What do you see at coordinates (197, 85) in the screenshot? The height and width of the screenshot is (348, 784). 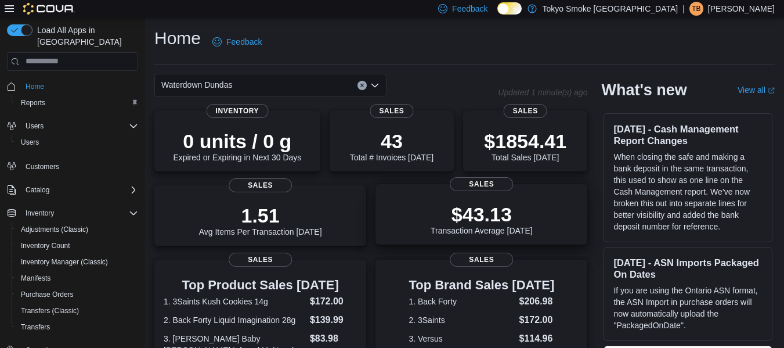 I see `span: Waterdown Dundas` at bounding box center [197, 85].